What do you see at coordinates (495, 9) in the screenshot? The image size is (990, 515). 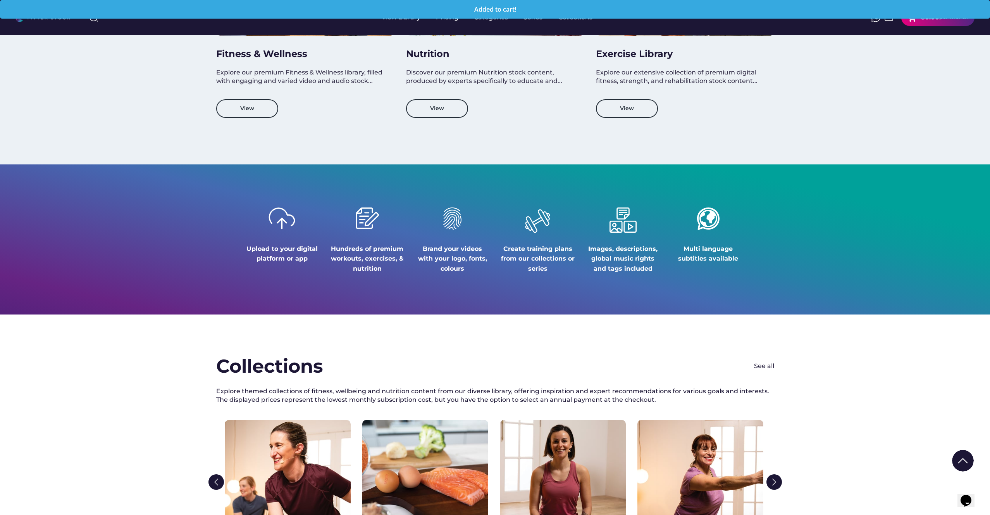 I see `div: Added to cart!` at bounding box center [495, 9].